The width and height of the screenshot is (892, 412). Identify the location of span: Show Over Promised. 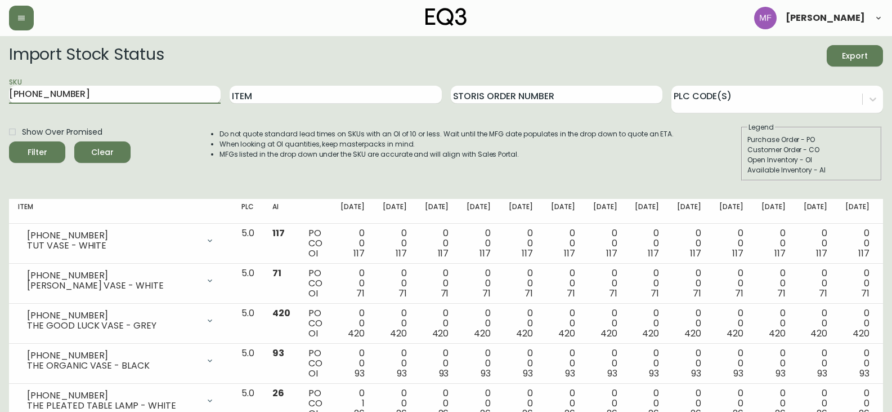
(62, 132).